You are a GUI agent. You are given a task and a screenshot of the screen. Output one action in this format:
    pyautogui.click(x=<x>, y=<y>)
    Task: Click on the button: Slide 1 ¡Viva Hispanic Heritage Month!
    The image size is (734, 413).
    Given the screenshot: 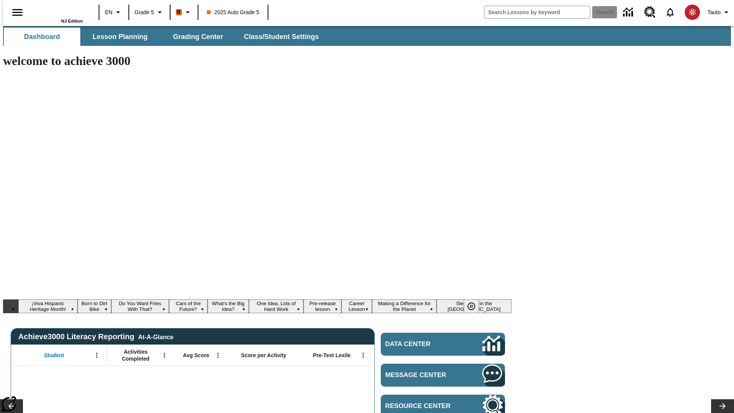 What is the action you would take?
    pyautogui.click(x=48, y=306)
    